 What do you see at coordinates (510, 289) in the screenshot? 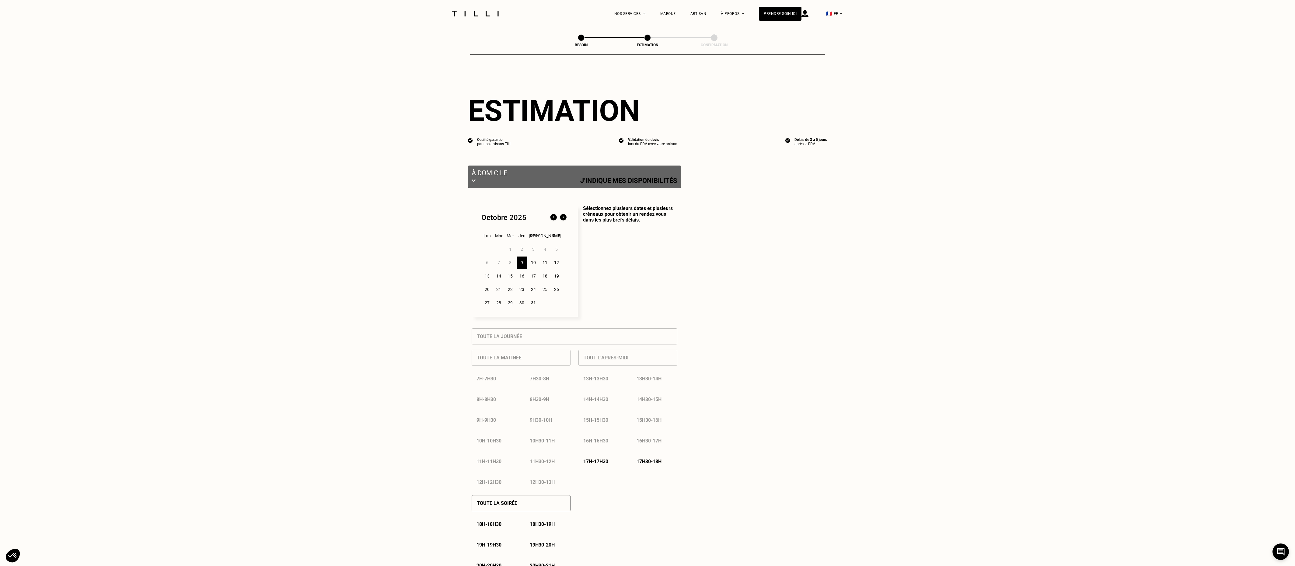
I see `div: 22` at bounding box center [510, 289].